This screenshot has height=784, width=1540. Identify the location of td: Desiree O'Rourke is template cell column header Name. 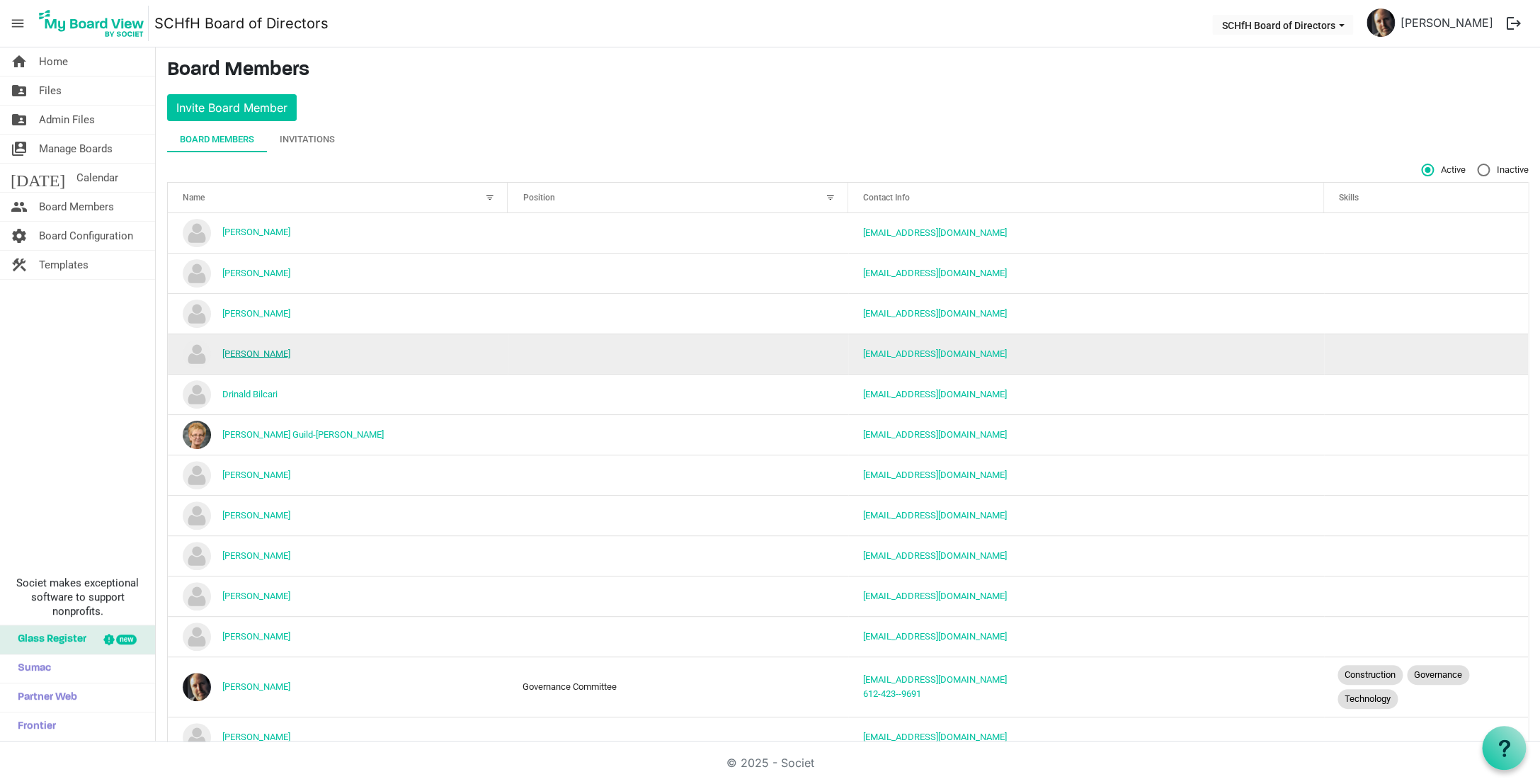
(338, 353).